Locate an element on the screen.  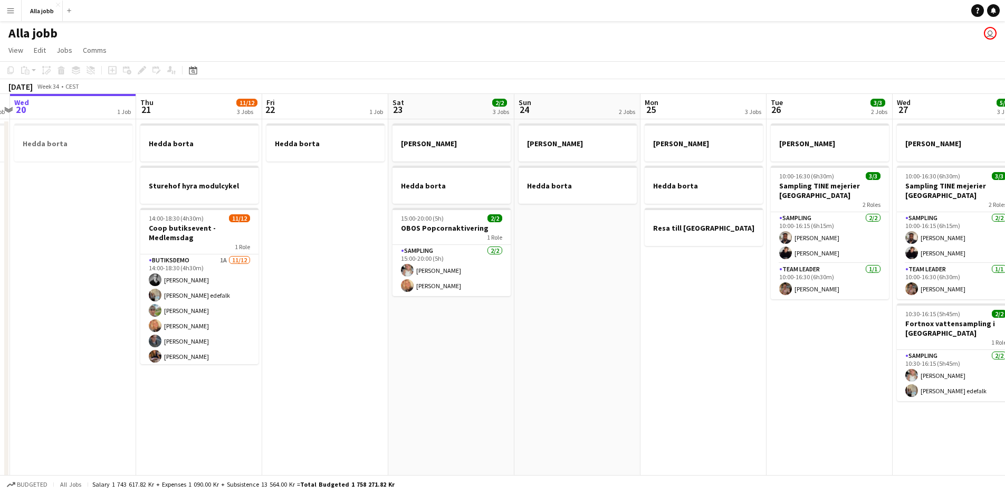
span: Jobs is located at coordinates (64, 50).